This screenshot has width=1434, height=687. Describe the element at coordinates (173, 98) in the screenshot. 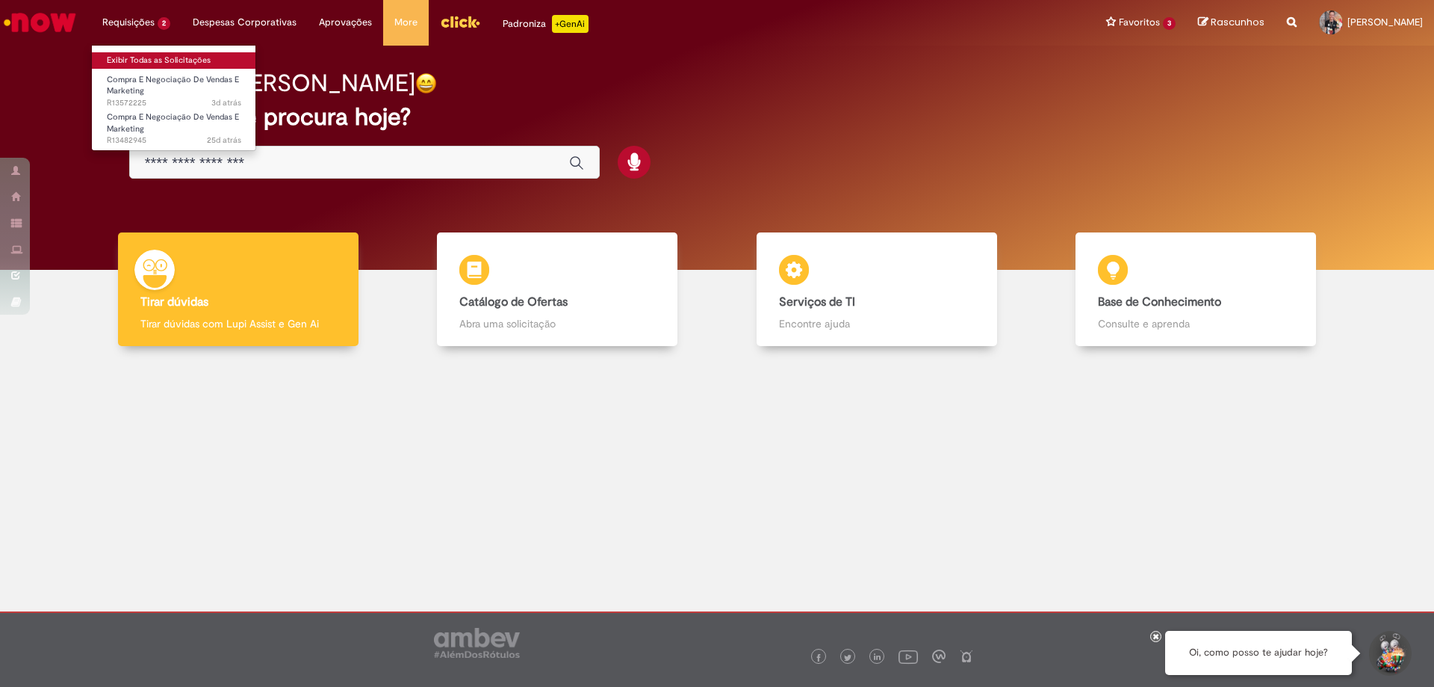

I see `ul: Requisições` at that location.